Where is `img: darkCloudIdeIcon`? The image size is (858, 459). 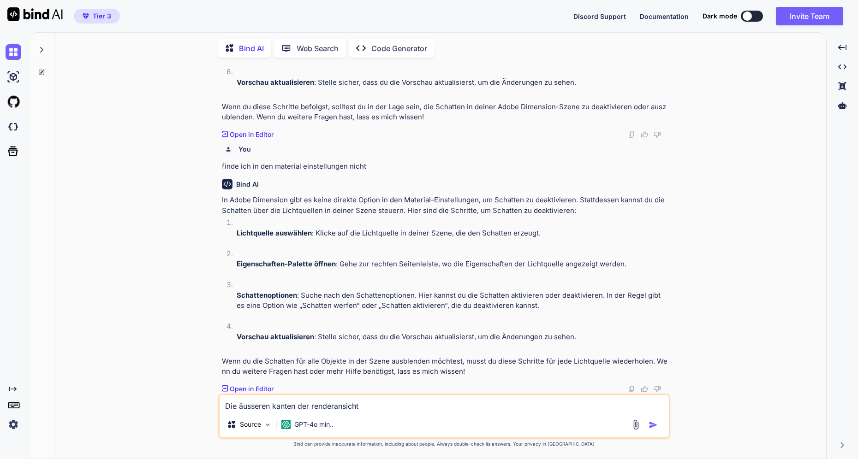
img: darkCloudIdeIcon is located at coordinates (13, 127).